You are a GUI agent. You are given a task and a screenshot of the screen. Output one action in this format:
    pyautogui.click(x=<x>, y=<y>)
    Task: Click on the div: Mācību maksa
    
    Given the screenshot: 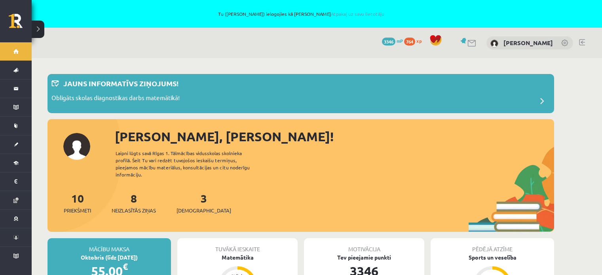 What is the action you would take?
    pyautogui.click(x=109, y=246)
    